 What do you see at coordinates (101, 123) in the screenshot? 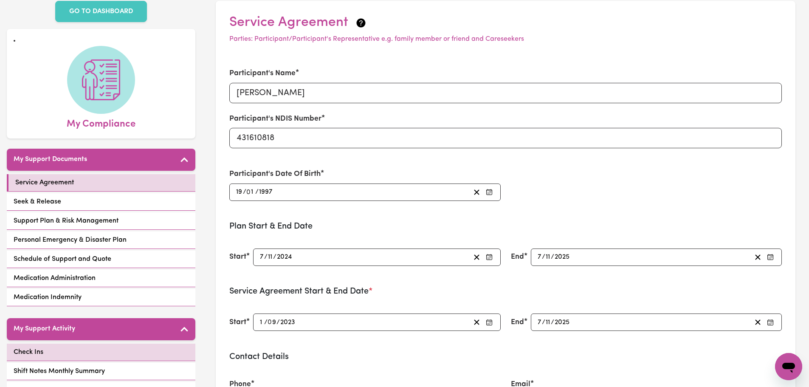
I see `span: My Compliance` at bounding box center [101, 123].